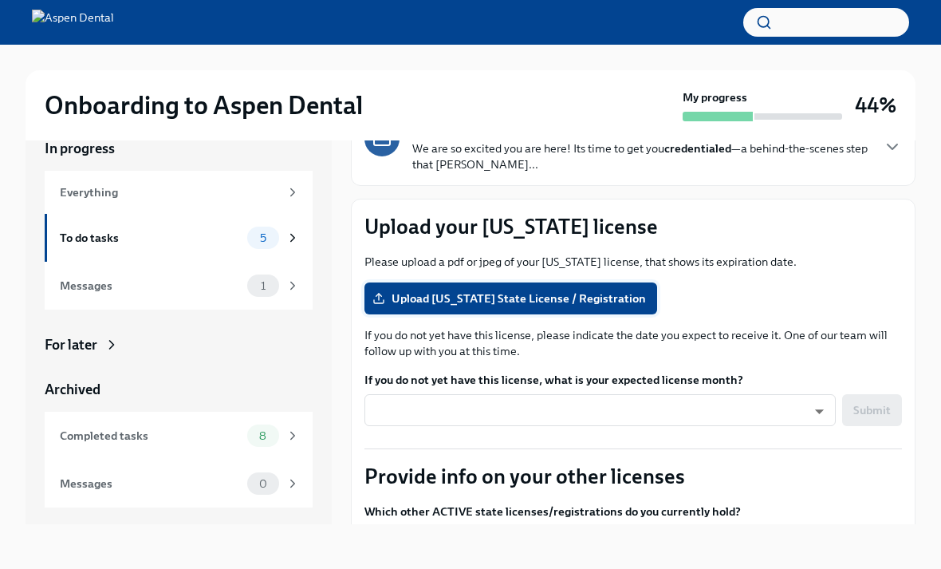 This screenshot has width=941, height=569. What do you see at coordinates (263, 238) in the screenshot?
I see `span: 5` at bounding box center [263, 238].